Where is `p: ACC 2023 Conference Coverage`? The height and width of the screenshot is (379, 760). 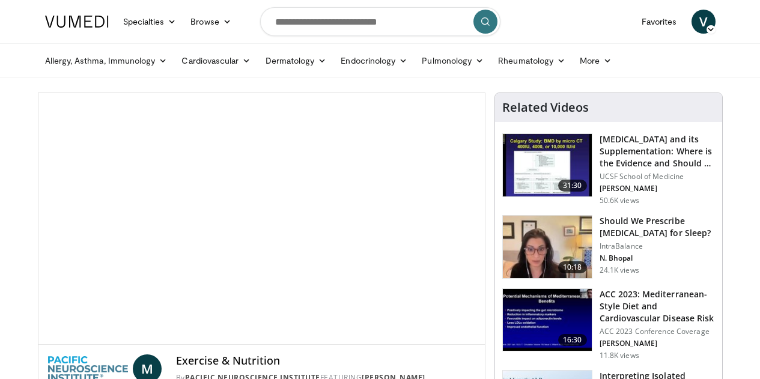
p: ACC 2023 Conference Coverage is located at coordinates (658, 332).